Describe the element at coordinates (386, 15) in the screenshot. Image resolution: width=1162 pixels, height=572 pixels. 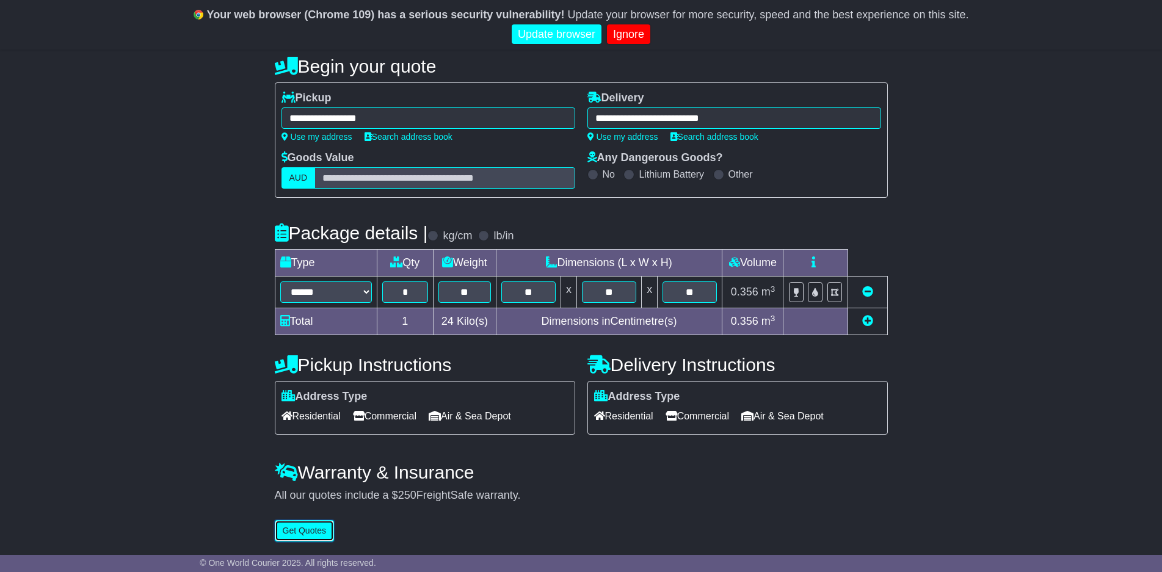
I see `b: Your web browser (Chrome 109) has a serious security vulnerability!` at that location.